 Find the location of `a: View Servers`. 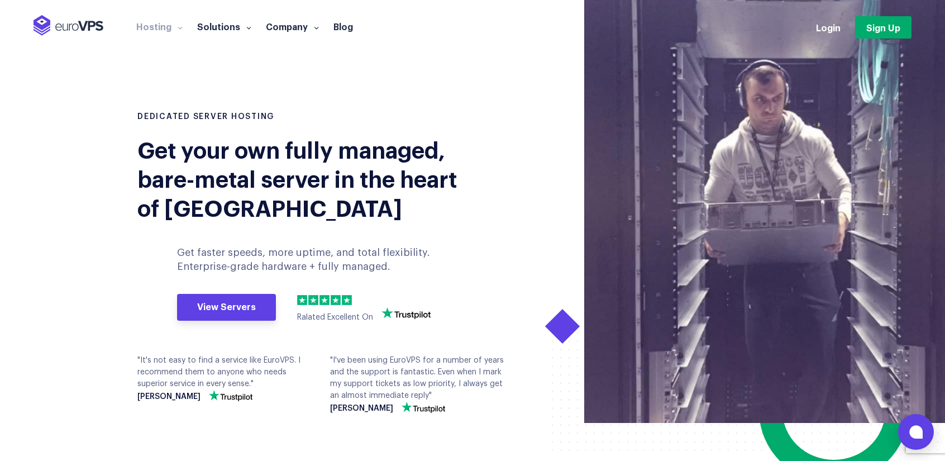

a: View Servers is located at coordinates (226, 307).